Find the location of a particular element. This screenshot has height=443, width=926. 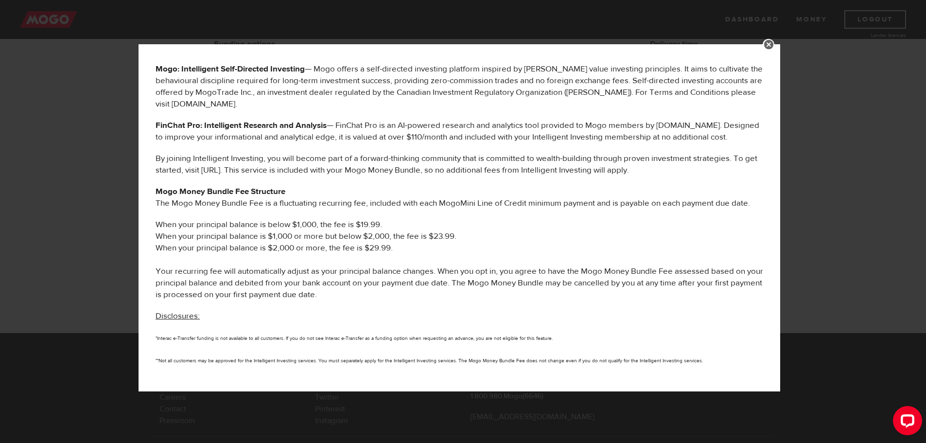

p: Your recurring fee will automatically adjust as your principal balance changes. When you opt in, ... is located at coordinates (459, 283).